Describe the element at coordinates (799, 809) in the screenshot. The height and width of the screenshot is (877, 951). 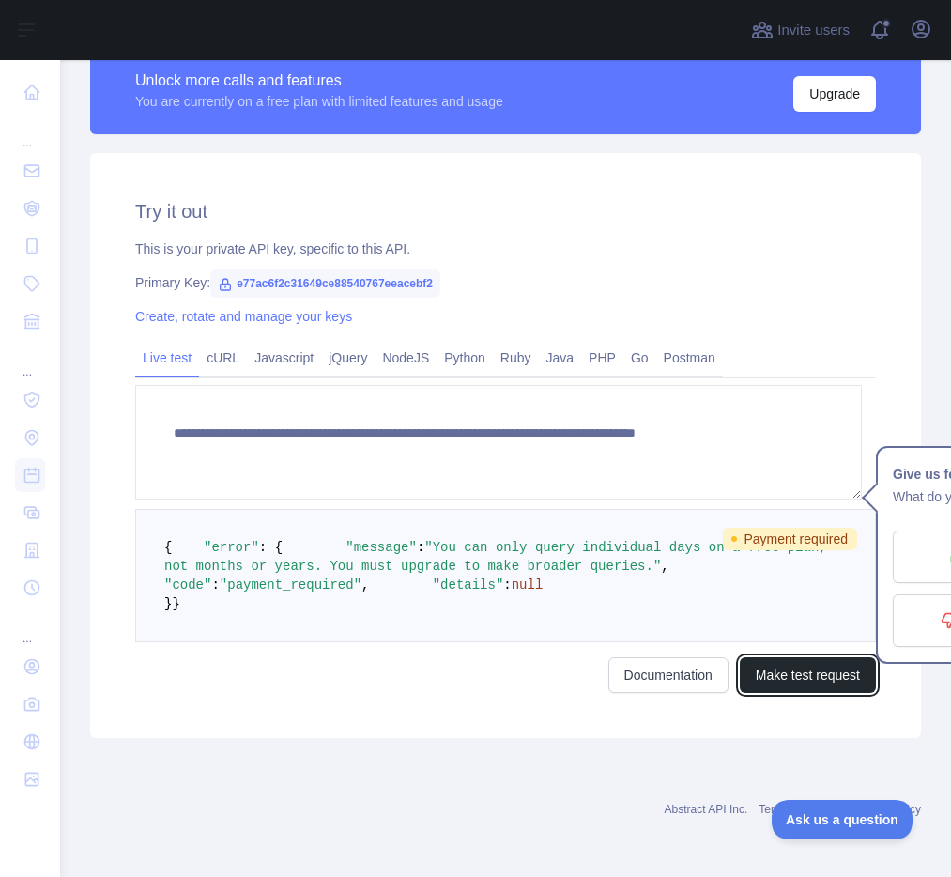
I see `a: Terms of service` at that location.